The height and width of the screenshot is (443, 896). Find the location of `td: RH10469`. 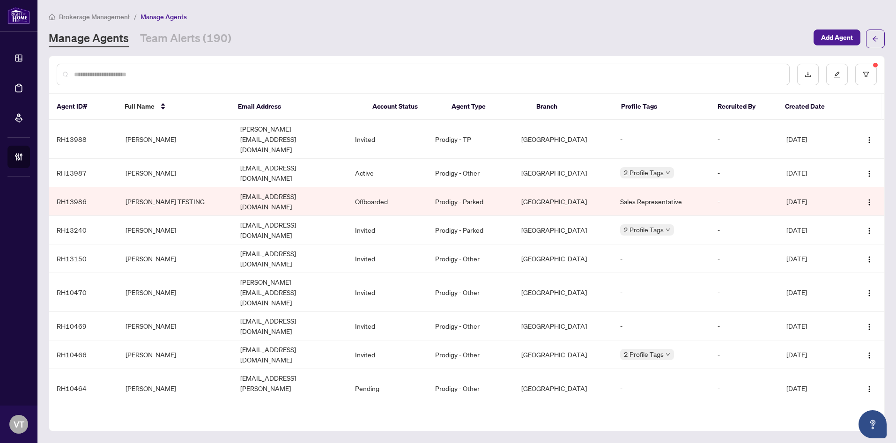

td: RH10469 is located at coordinates (83, 326).